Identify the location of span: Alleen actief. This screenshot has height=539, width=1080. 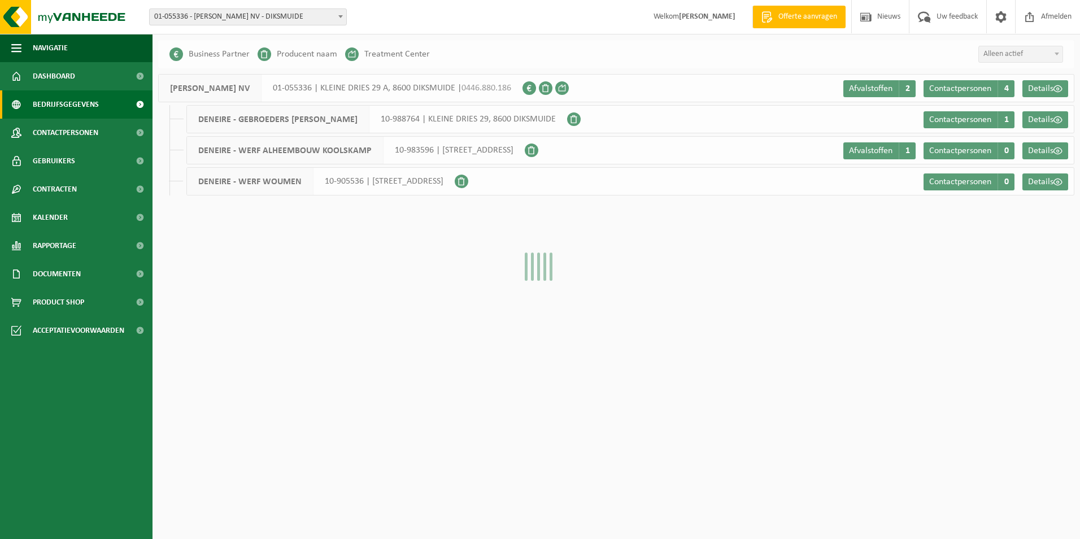
(1021, 54).